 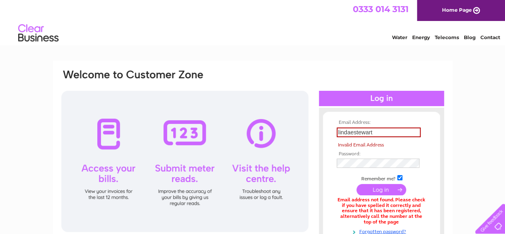 What do you see at coordinates (469, 37) in the screenshot?
I see `a: Blog` at bounding box center [469, 37].